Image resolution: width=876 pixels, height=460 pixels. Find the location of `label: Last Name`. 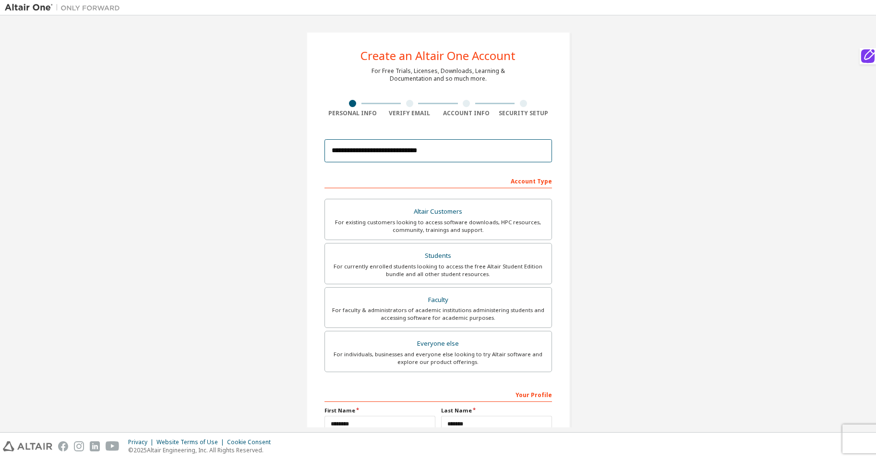

label: Last Name is located at coordinates (496, 410).